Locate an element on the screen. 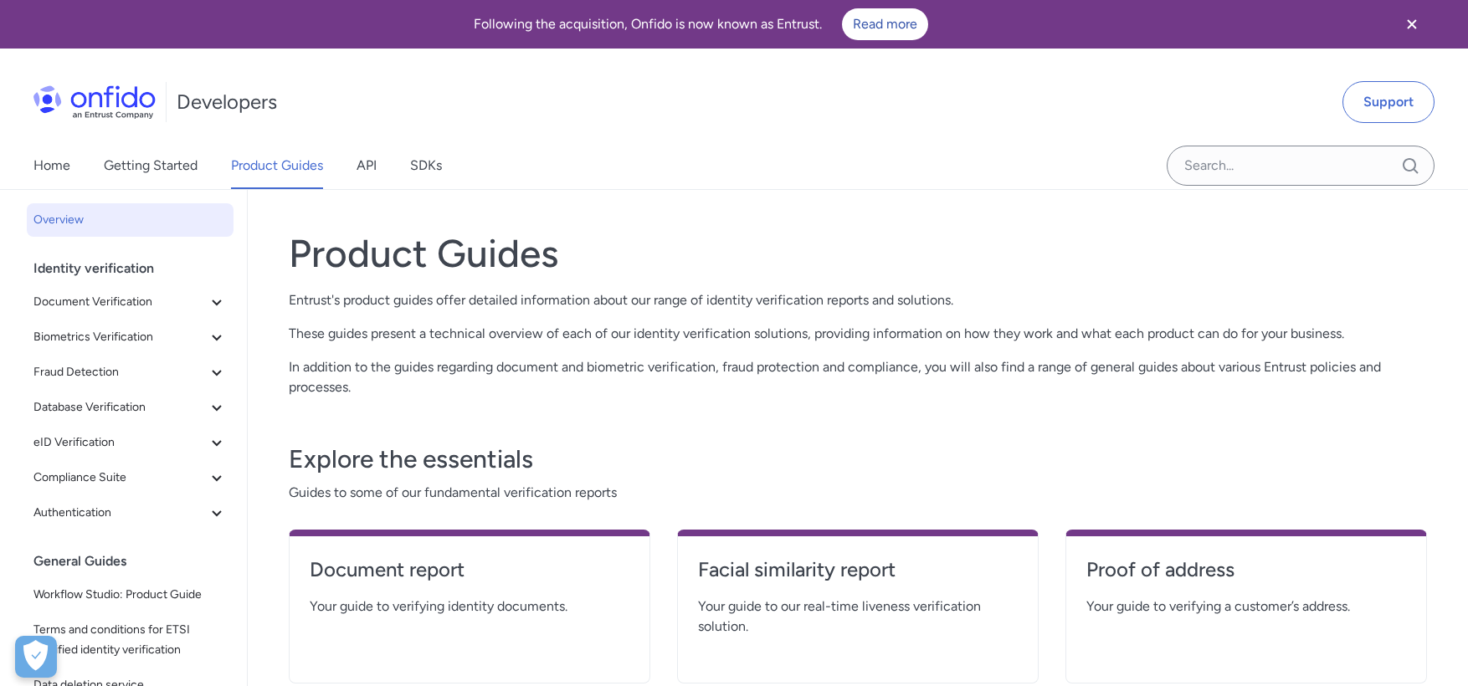  a: Workflow Studio: Product Guide is located at coordinates (130, 595).